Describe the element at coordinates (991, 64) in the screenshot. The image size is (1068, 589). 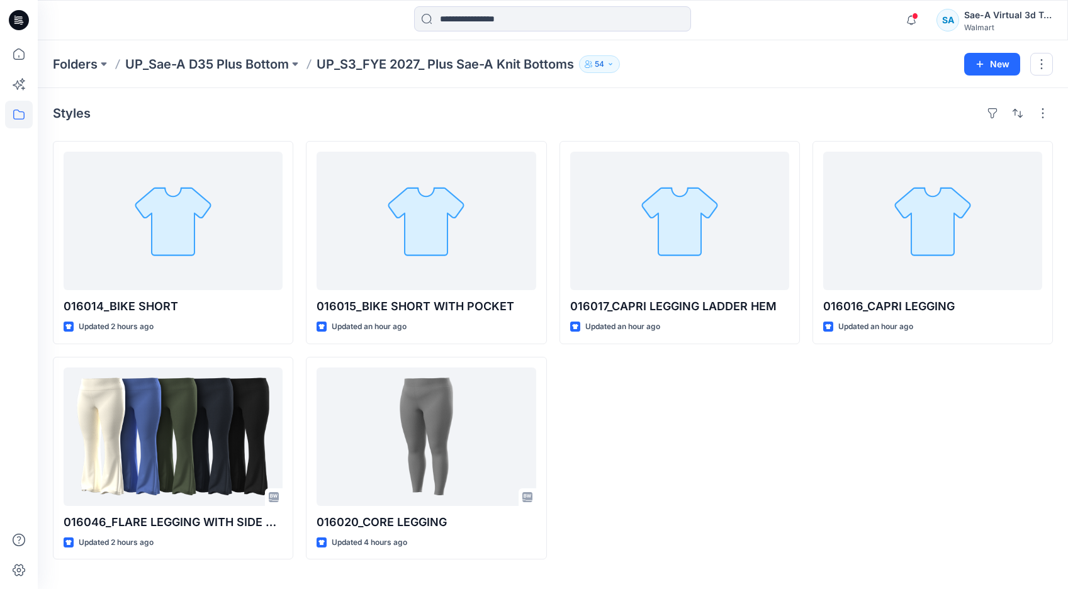
I see `button: New` at that location.